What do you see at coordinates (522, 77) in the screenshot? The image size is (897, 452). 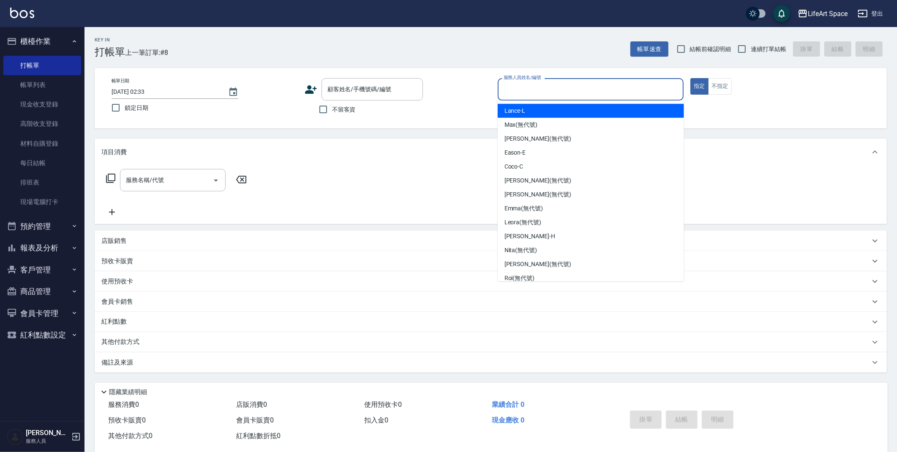 I see `label: 服務人員姓名/編號` at bounding box center [522, 77].